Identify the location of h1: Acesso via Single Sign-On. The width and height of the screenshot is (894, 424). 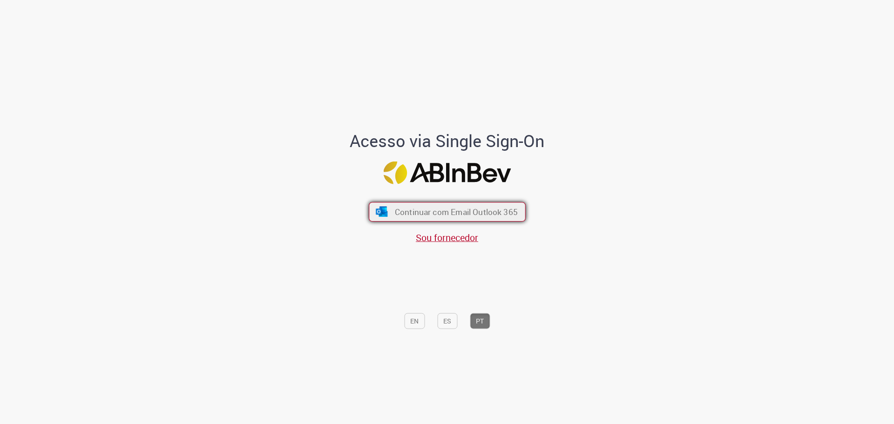
(447, 141).